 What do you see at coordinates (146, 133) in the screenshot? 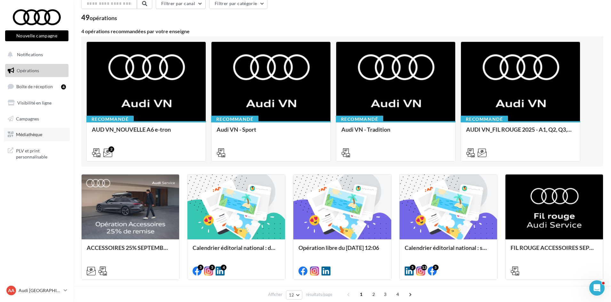
I see `div: AUD VN_NOUVELLE A6 e-tron` at bounding box center [146, 133].